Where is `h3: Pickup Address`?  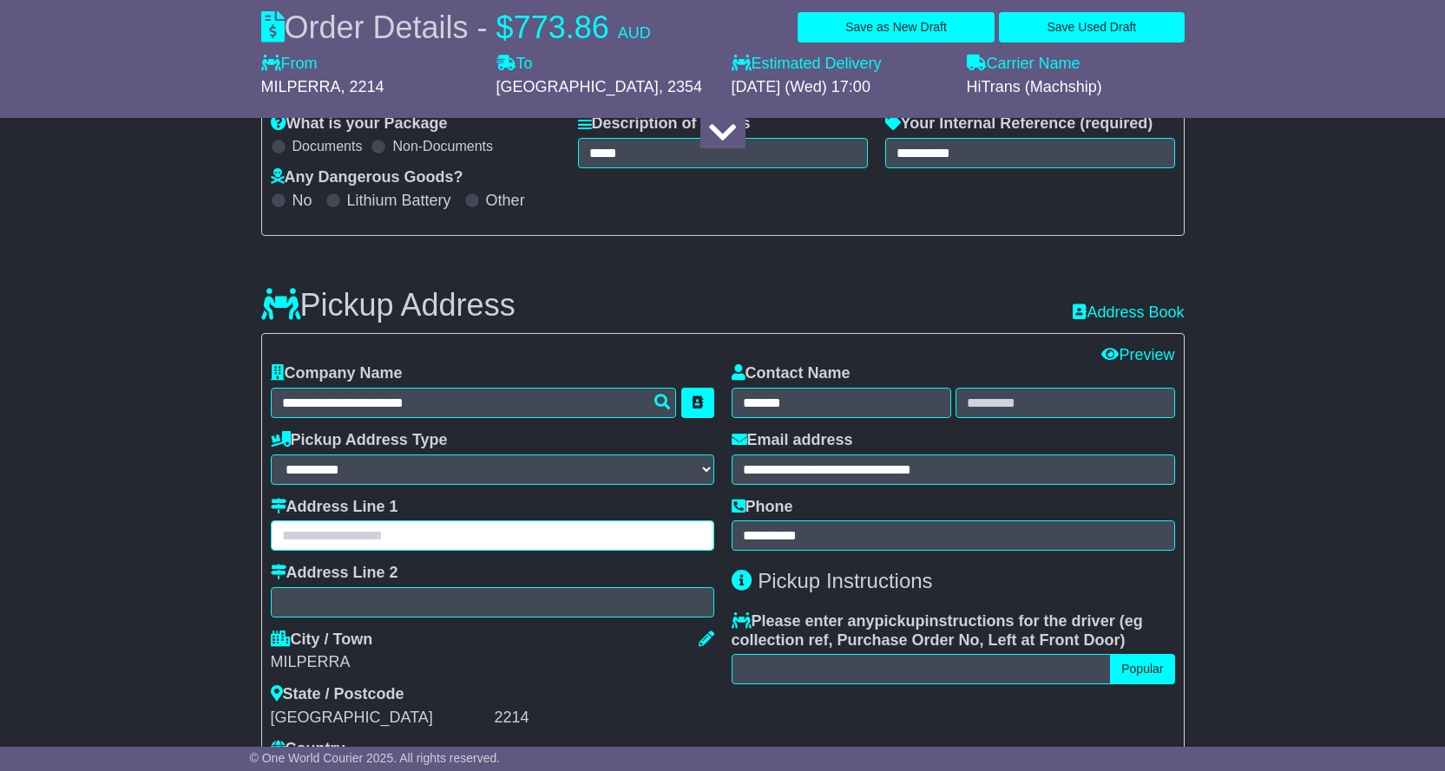
h3: Pickup Address is located at coordinates (388, 305).